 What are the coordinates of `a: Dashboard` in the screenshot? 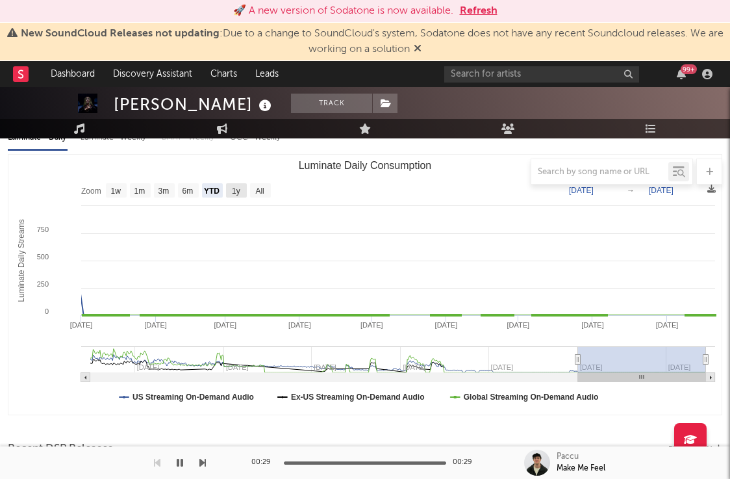 It's located at (73, 74).